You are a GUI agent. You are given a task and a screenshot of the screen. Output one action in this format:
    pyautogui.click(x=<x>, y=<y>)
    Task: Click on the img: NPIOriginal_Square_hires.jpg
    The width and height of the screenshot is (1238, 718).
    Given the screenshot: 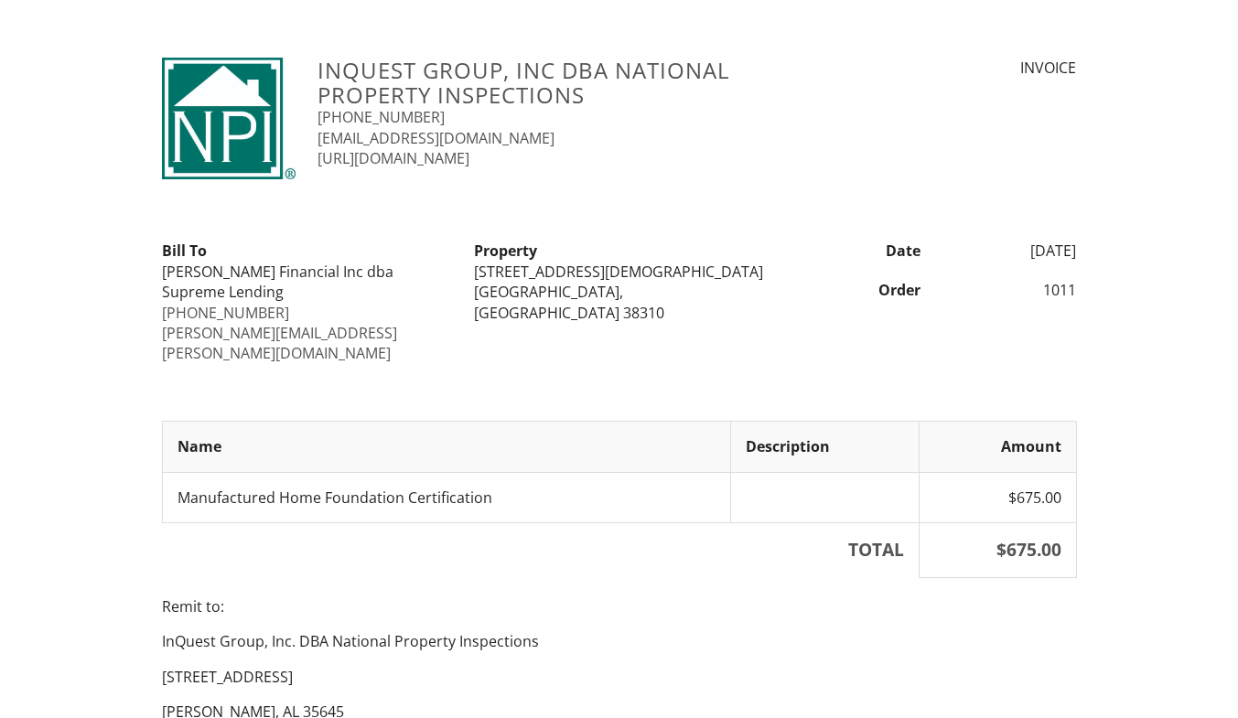 What is the action you would take?
    pyautogui.click(x=229, y=118)
    